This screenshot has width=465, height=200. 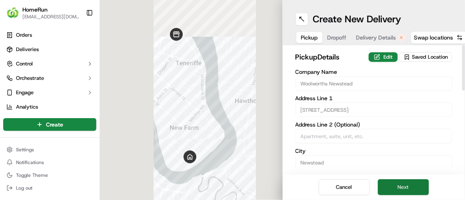 I want to click on label: Address Line 2 (Optional), so click(x=374, y=125).